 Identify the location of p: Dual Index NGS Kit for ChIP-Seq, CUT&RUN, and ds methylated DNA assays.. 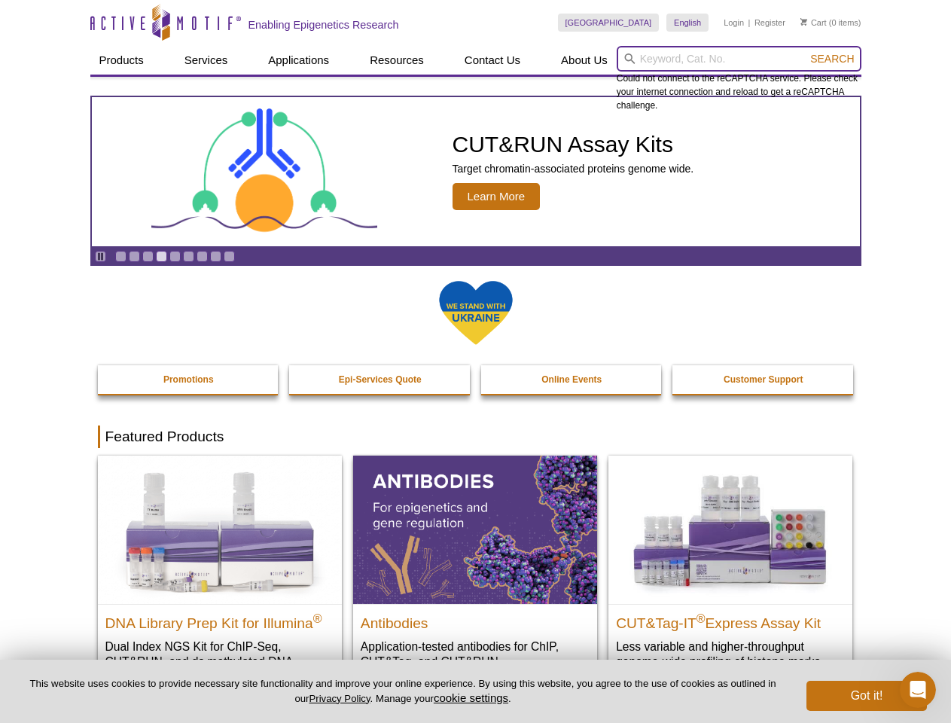
(220, 661).